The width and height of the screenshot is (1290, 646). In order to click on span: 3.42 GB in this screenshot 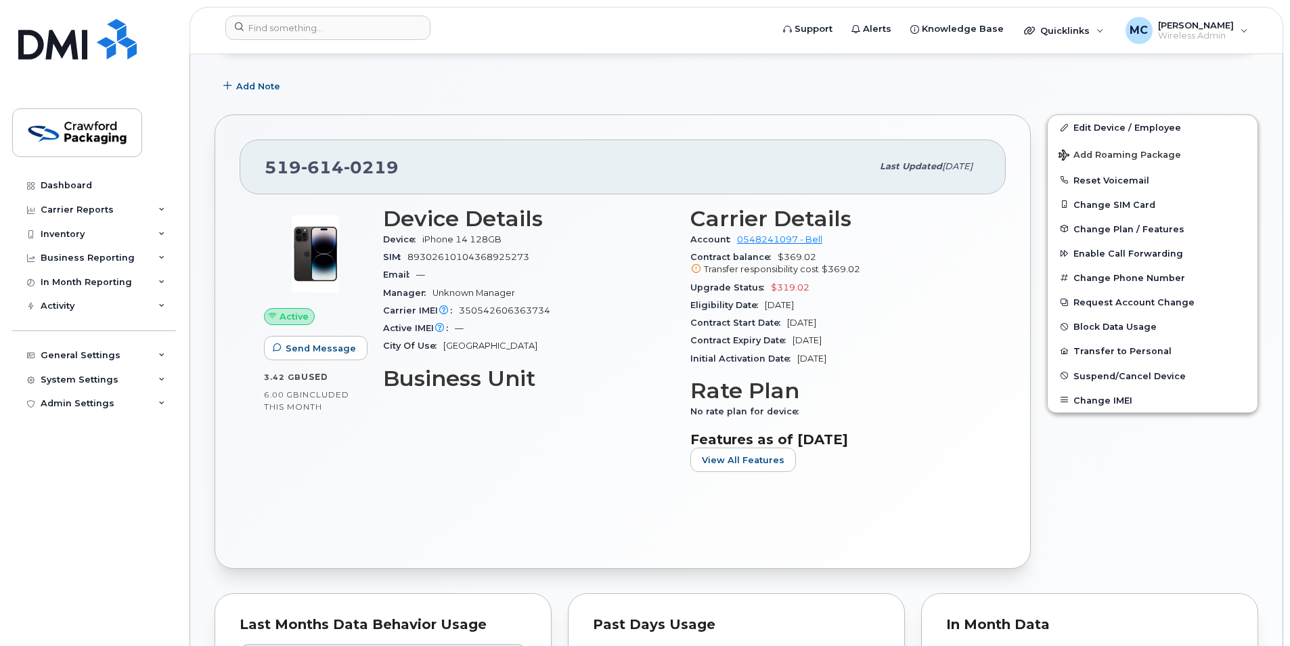, I will do `click(282, 377)`.